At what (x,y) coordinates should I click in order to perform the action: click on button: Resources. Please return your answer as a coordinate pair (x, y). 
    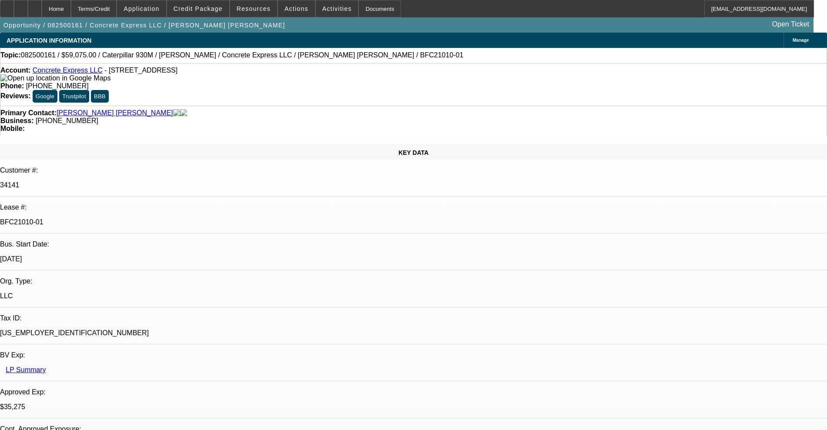
    Looking at the image, I should click on (253, 9).